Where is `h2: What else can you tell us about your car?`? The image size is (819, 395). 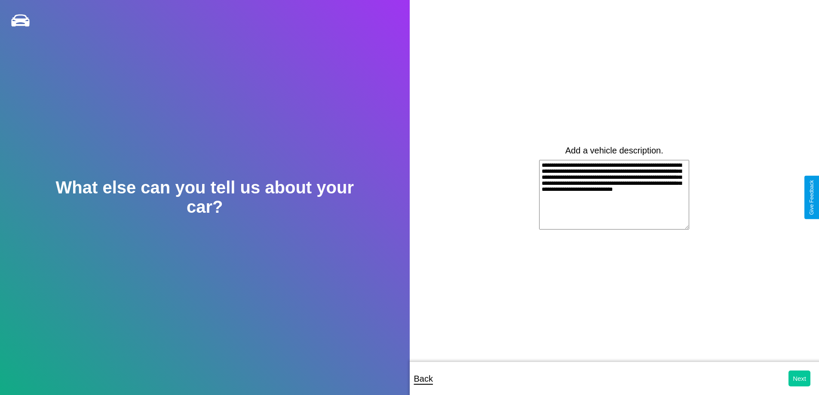
h2: What else can you tell us about your car? is located at coordinates (205, 197).